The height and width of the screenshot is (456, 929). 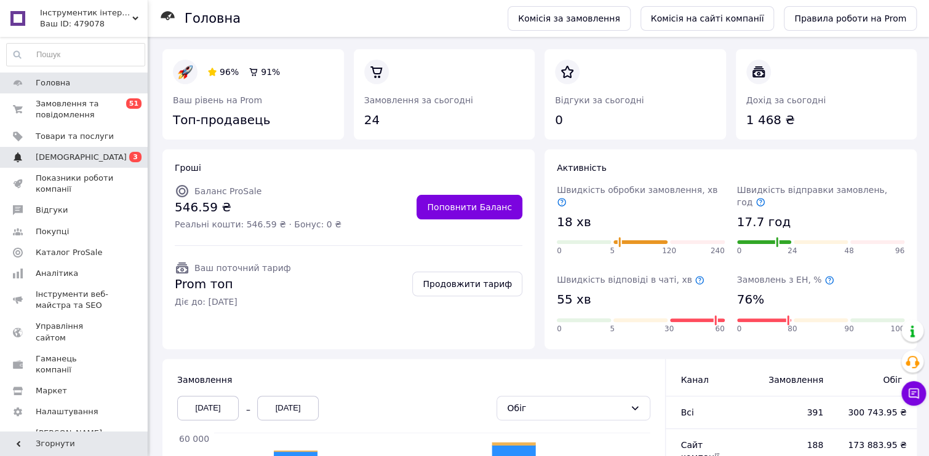 I want to click on button: Чат з покупцем, so click(x=913, y=394).